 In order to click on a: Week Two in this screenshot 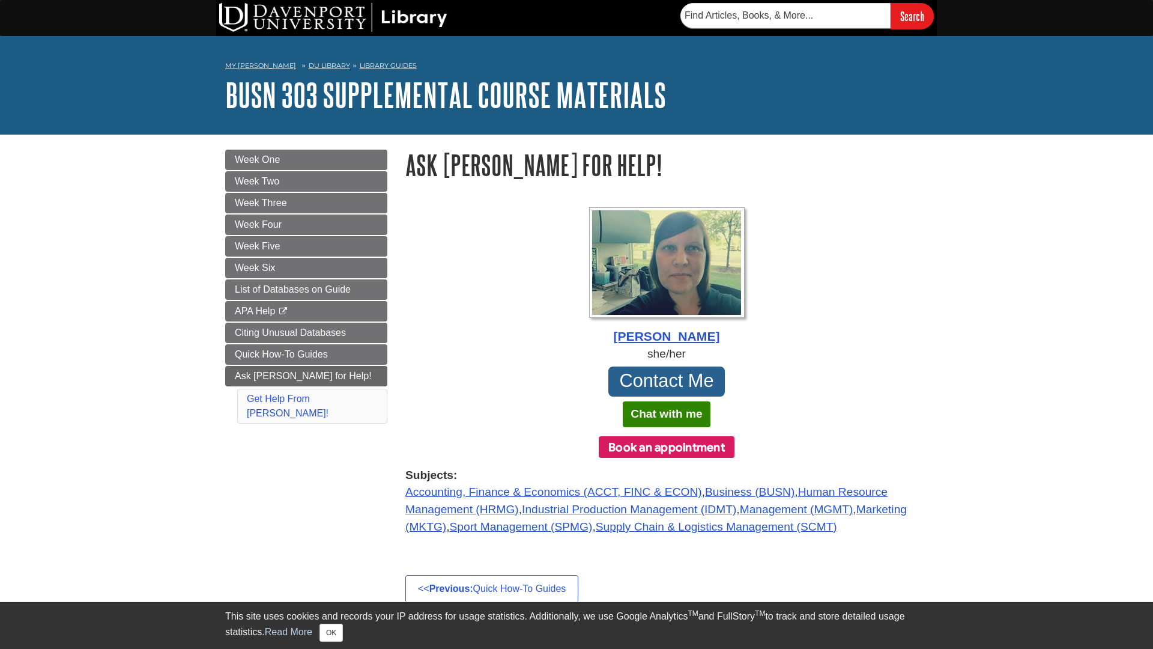, I will do `click(306, 181)`.